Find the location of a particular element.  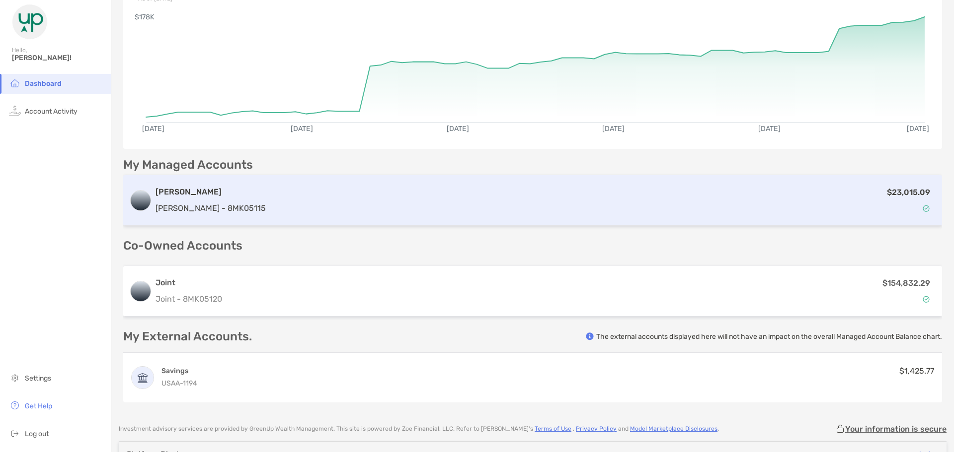

p: Joint - 8MK05120 is located at coordinates (189, 299).